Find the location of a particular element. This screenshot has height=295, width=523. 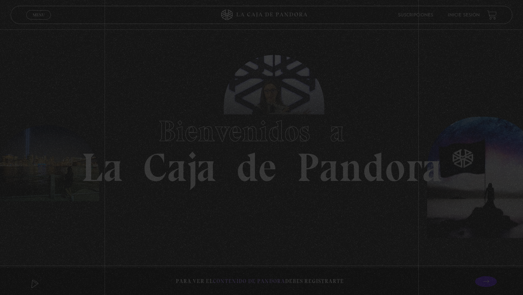

h1: La Caja de Pandora is located at coordinates (262, 148).